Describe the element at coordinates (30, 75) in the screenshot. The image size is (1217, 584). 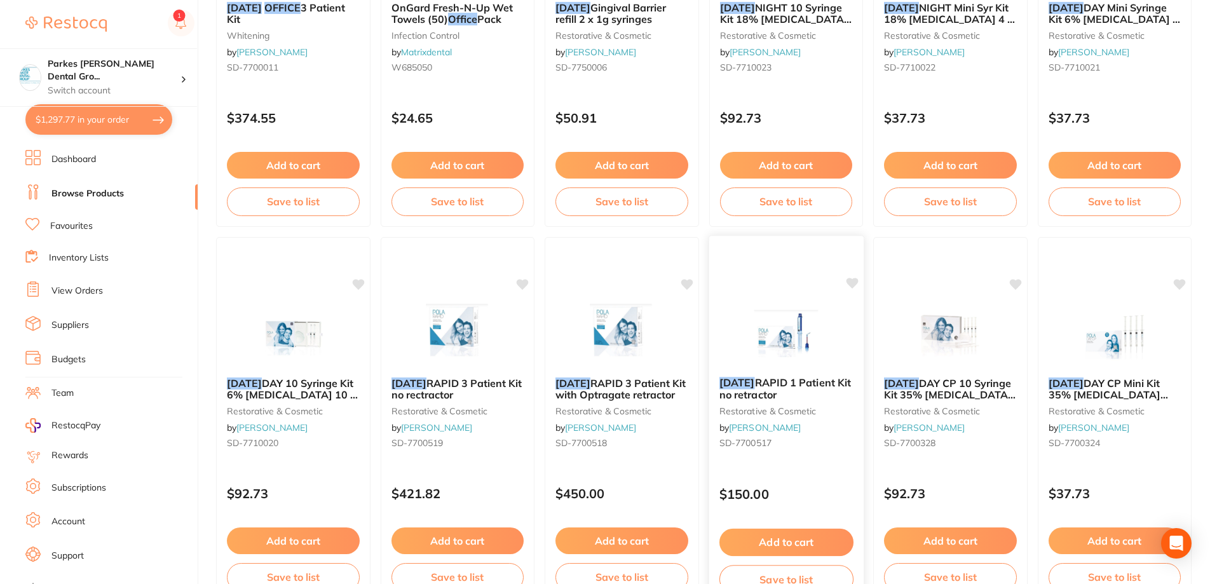
I see `img: Parkes Baker Dental Group` at that location.